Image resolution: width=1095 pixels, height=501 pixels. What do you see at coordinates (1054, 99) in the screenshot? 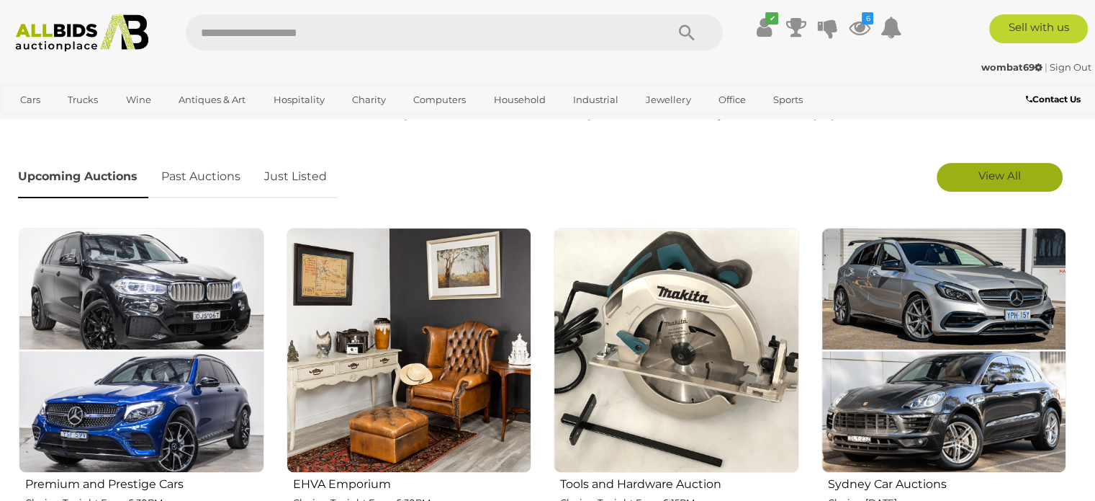
I see `b: Contact Us` at bounding box center [1054, 99].